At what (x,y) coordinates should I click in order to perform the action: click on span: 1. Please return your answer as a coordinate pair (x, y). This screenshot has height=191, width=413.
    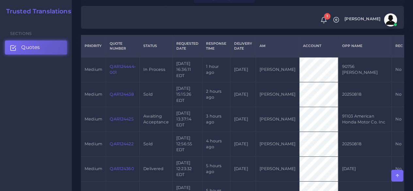
    Looking at the image, I should click on (327, 16).